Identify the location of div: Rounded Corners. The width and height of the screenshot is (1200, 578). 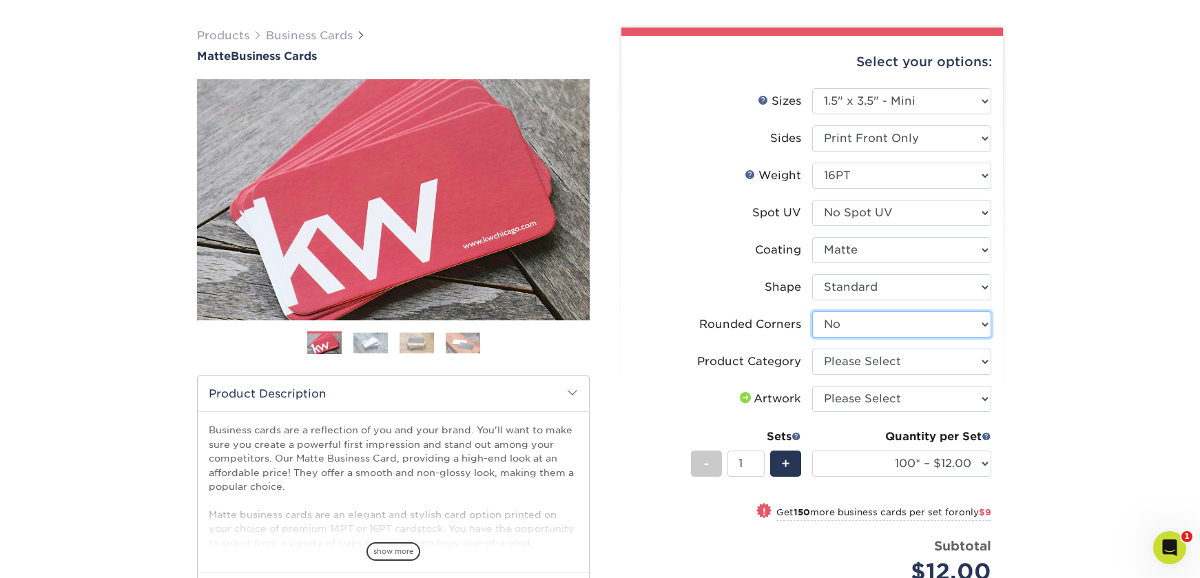
(750, 325).